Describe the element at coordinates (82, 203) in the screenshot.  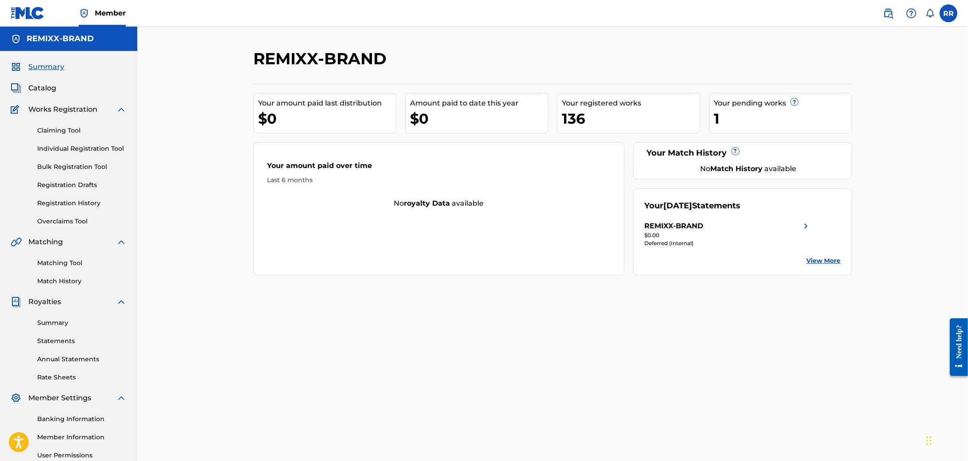
I see `a: Registration History` at that location.